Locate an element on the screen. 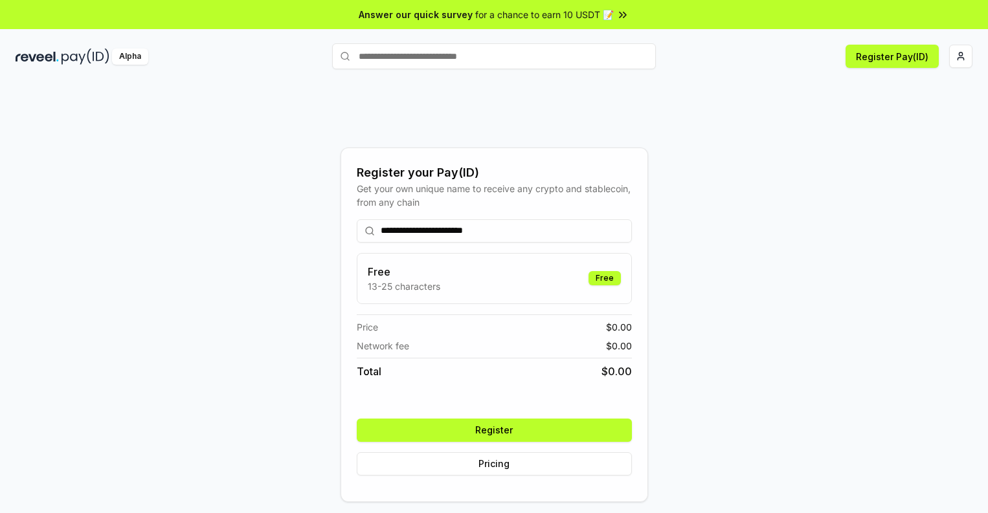  button: Register Pay(ID) is located at coordinates (892, 56).